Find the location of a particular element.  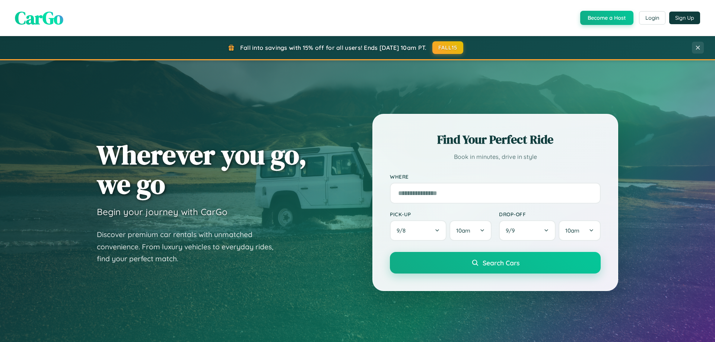

button: Become a Host is located at coordinates (607, 18).